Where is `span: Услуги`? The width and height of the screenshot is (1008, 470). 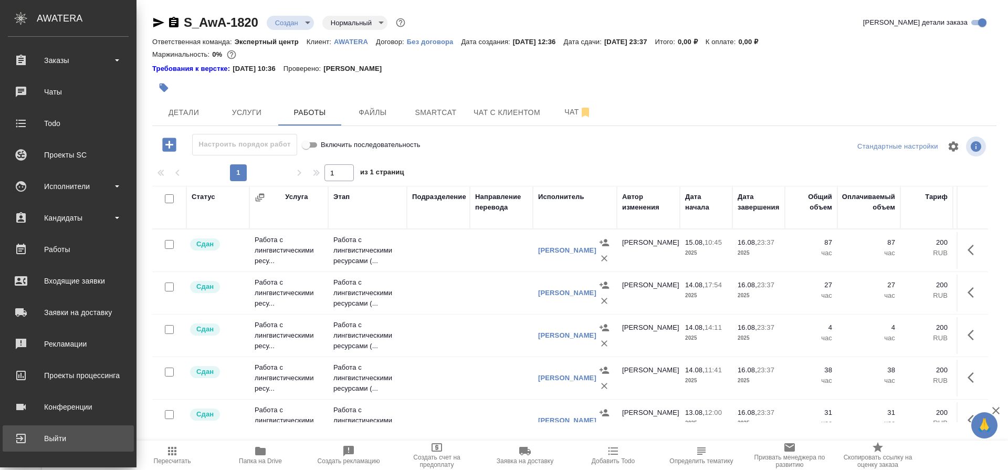
span: Услуги is located at coordinates (247, 112).